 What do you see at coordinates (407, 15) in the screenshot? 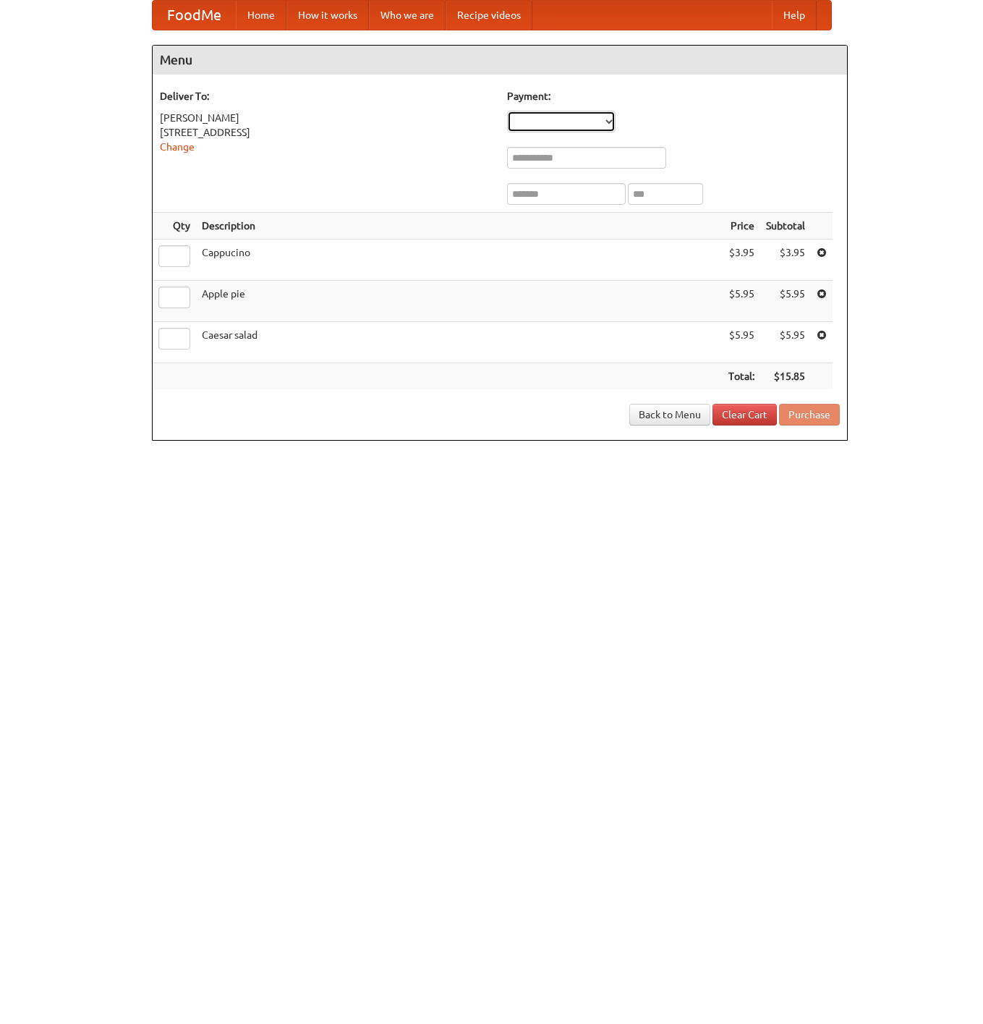
I see `a: Who we are` at bounding box center [407, 15].